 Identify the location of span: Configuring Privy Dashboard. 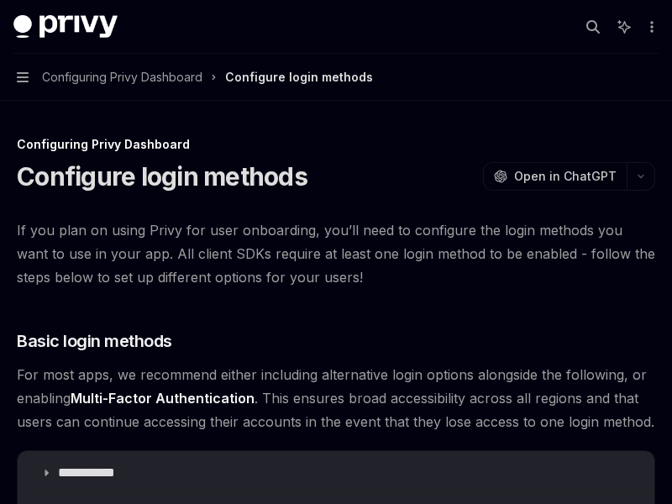
(122, 77).